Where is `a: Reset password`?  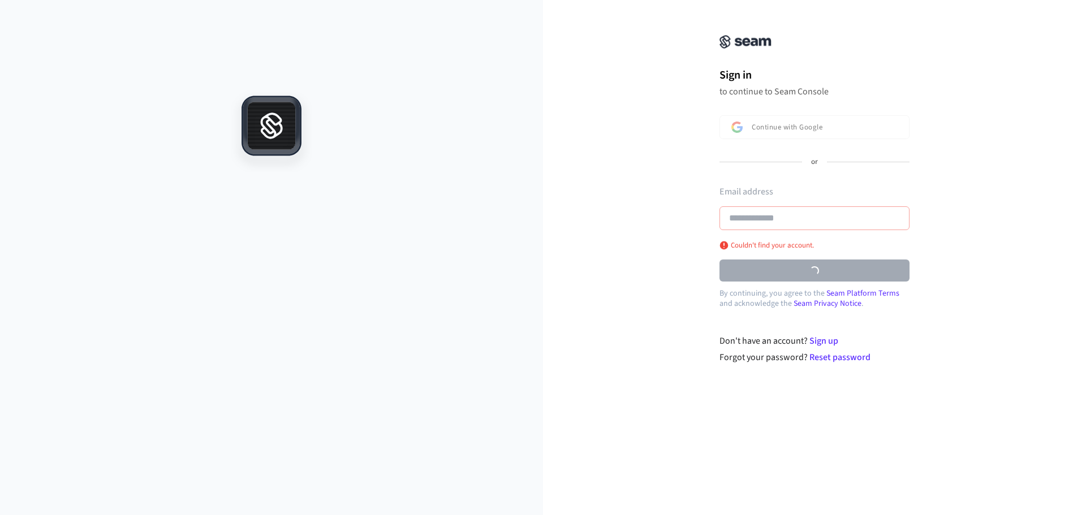 a: Reset password is located at coordinates (840, 358).